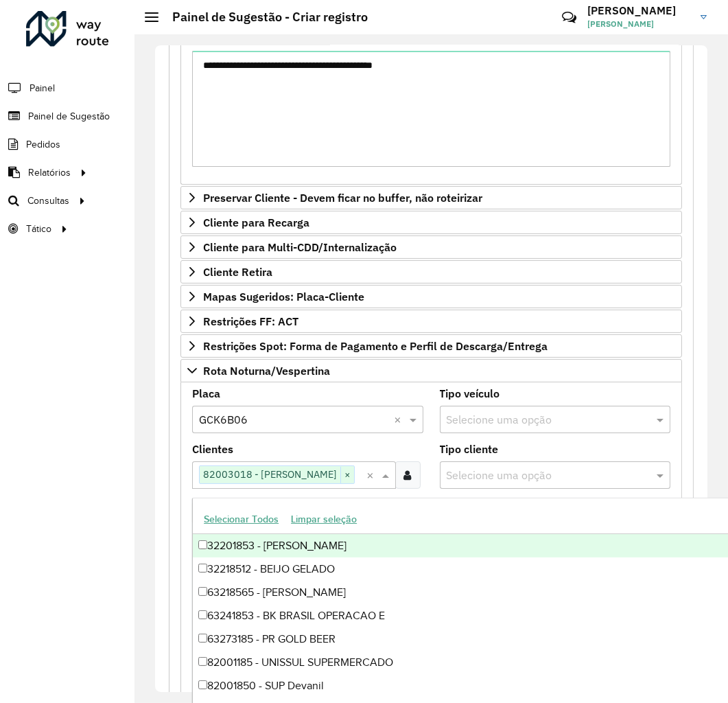 The height and width of the screenshot is (703, 728). I want to click on label: Clientes, so click(213, 449).